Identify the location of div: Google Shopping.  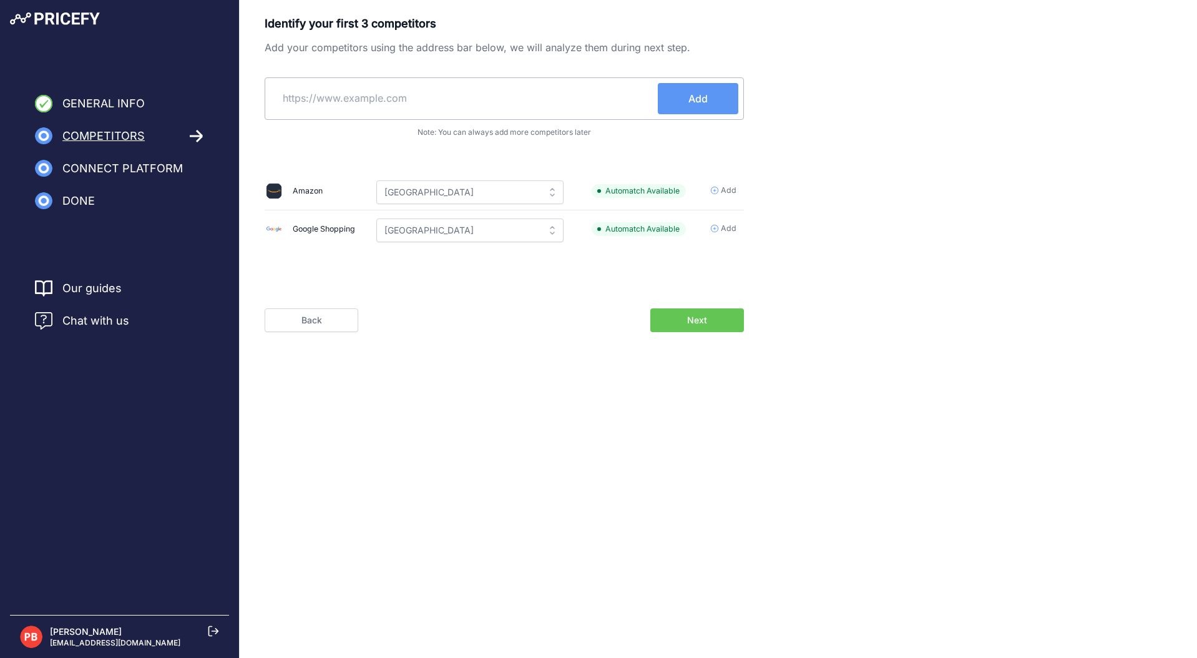
(324, 229).